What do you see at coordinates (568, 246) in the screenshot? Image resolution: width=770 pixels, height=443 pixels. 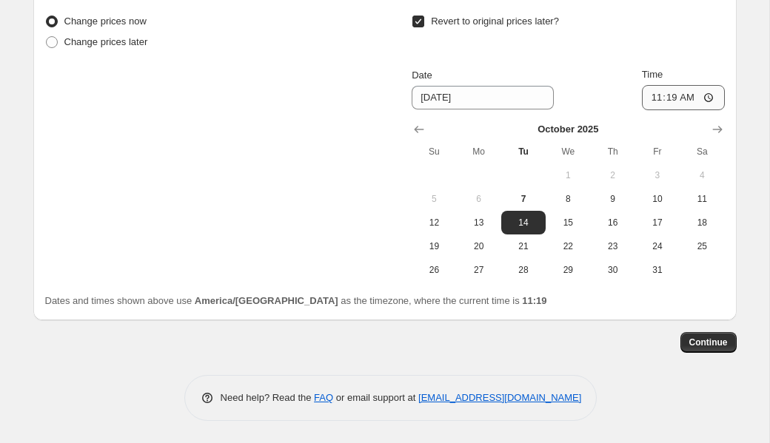 I see `button: Wednesday October 22 2025` at bounding box center [568, 246].